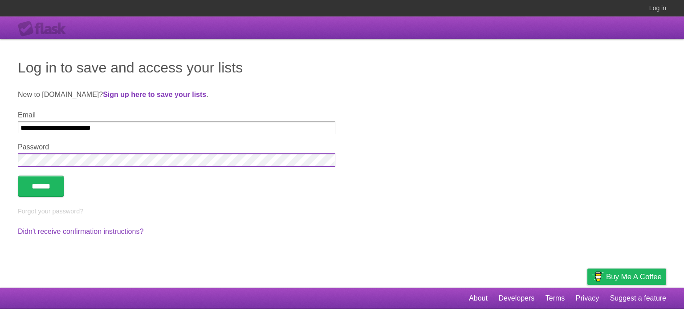 Image resolution: width=684 pixels, height=309 pixels. Describe the element at coordinates (587, 299) in the screenshot. I see `a: Privacy` at that location.